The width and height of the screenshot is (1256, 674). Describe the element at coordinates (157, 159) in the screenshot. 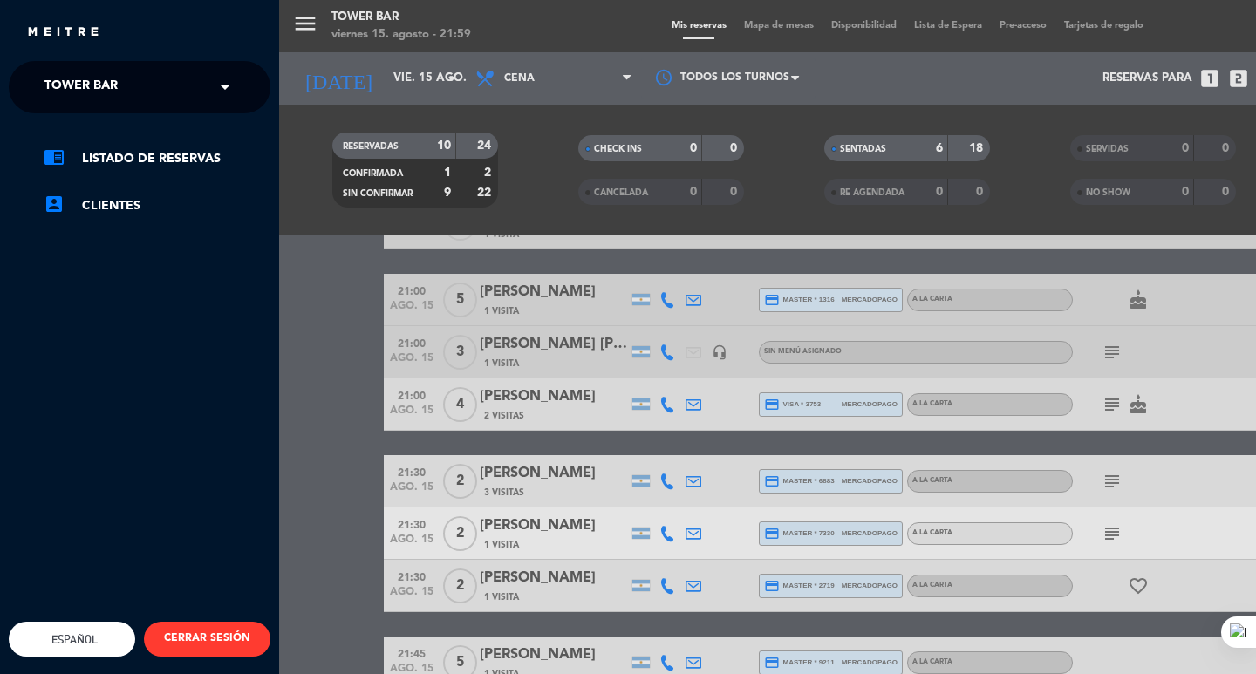

I see `a: chrome_reader_modeListado de Reservas` at that location.